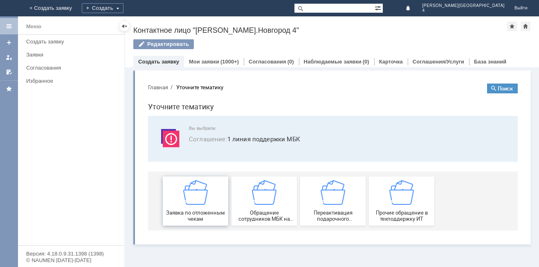  I want to click on span: 4, so click(464, 11).